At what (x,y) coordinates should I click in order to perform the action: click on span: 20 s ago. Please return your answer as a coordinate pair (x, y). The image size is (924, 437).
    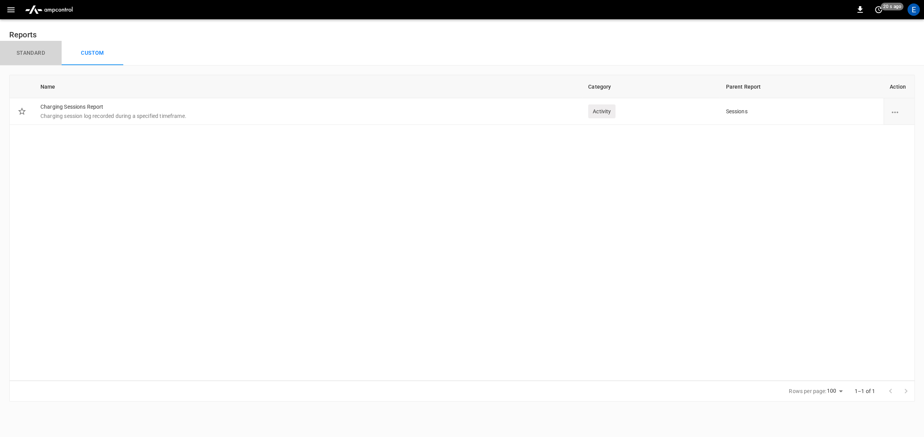
    Looking at the image, I should click on (892, 7).